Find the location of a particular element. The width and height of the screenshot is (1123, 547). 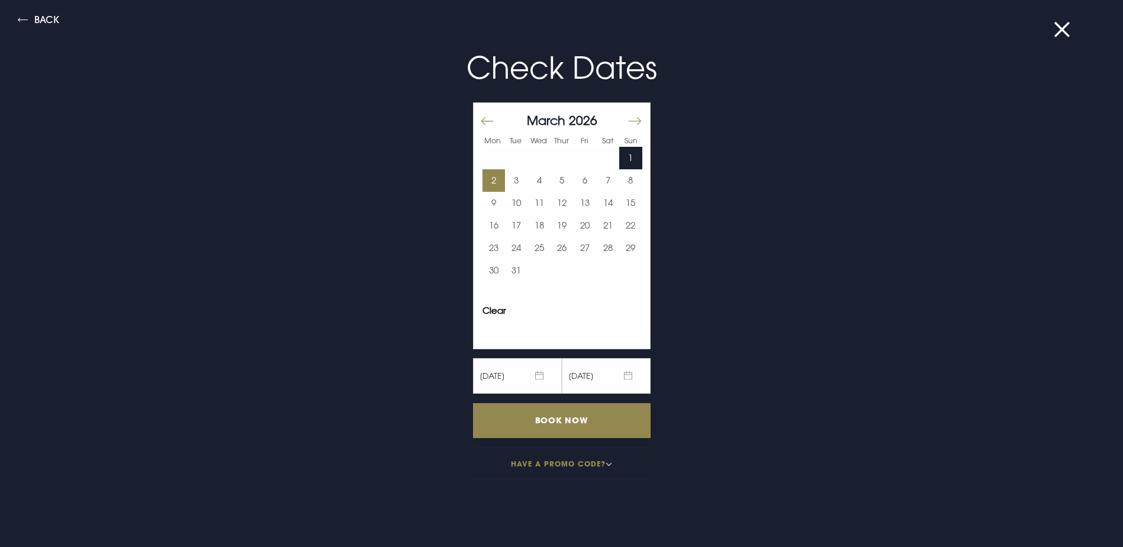

td: Choose Tuesday, March 10, 2026 as your end date. is located at coordinates (516, 203).